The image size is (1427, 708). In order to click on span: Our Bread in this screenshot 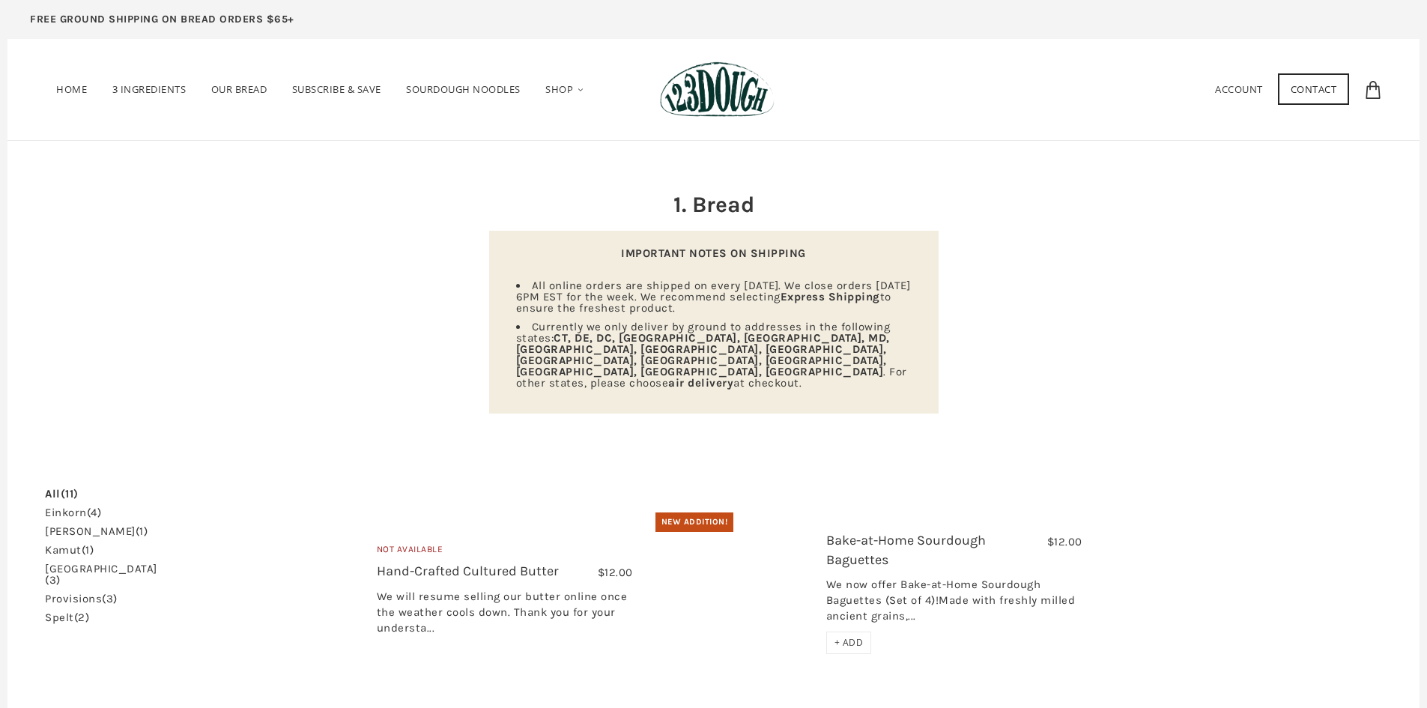, I will do `click(239, 89)`.